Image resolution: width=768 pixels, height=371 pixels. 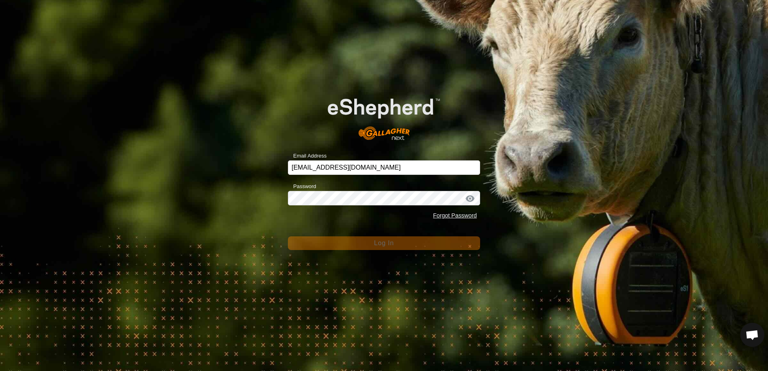 I want to click on a: Forgot Password, so click(x=455, y=216).